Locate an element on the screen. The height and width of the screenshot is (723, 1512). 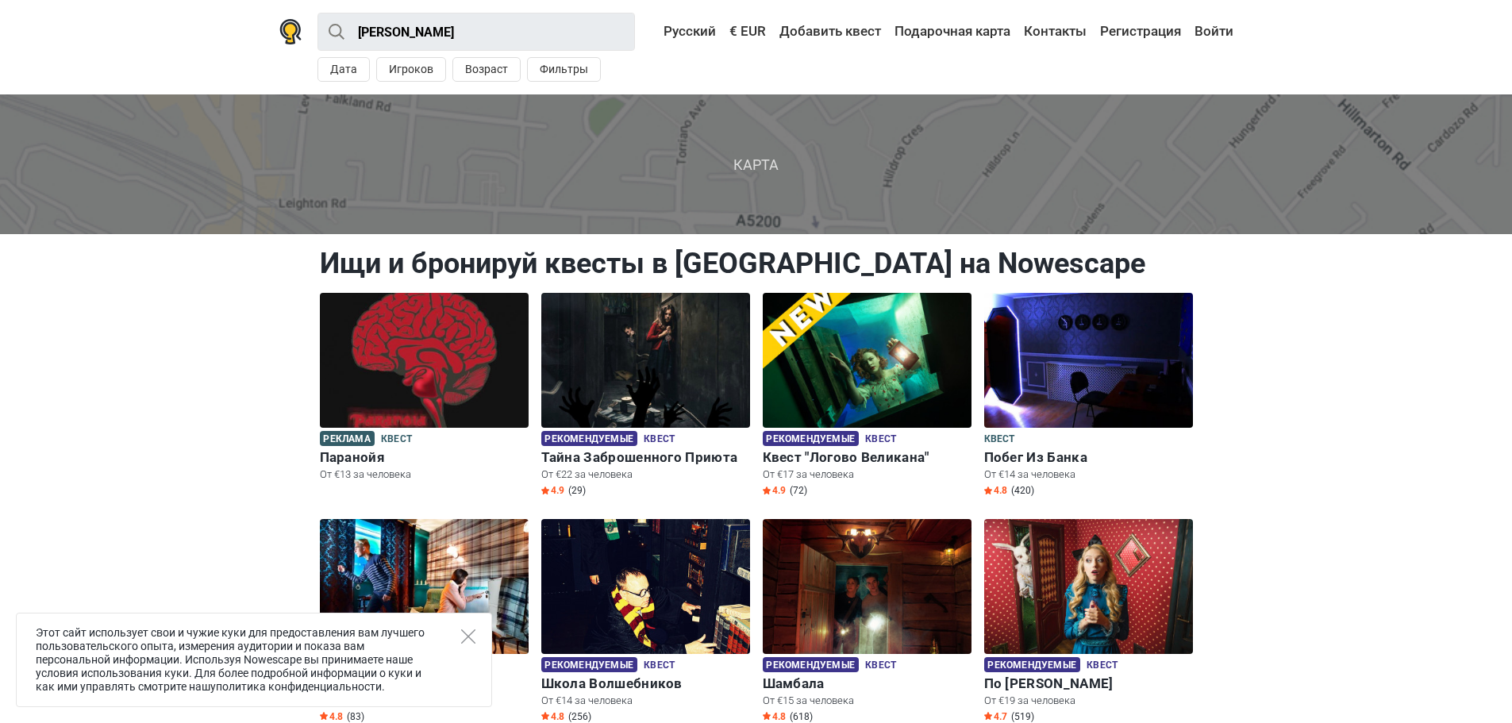
img: Квест "Логово Великана" is located at coordinates (867, 360).